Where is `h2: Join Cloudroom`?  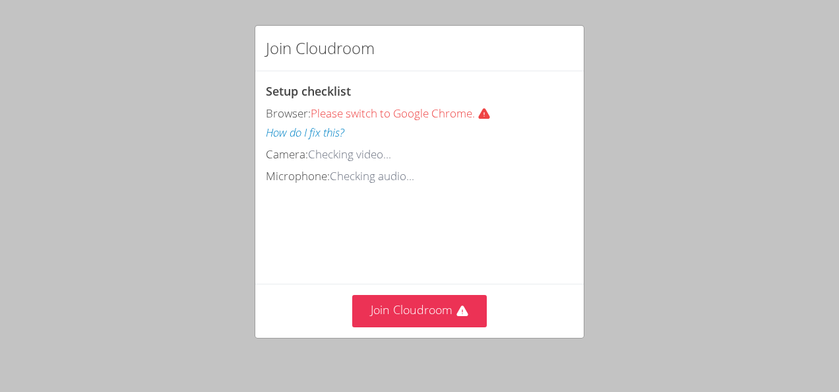
h2: Join Cloudroom is located at coordinates (320, 48).